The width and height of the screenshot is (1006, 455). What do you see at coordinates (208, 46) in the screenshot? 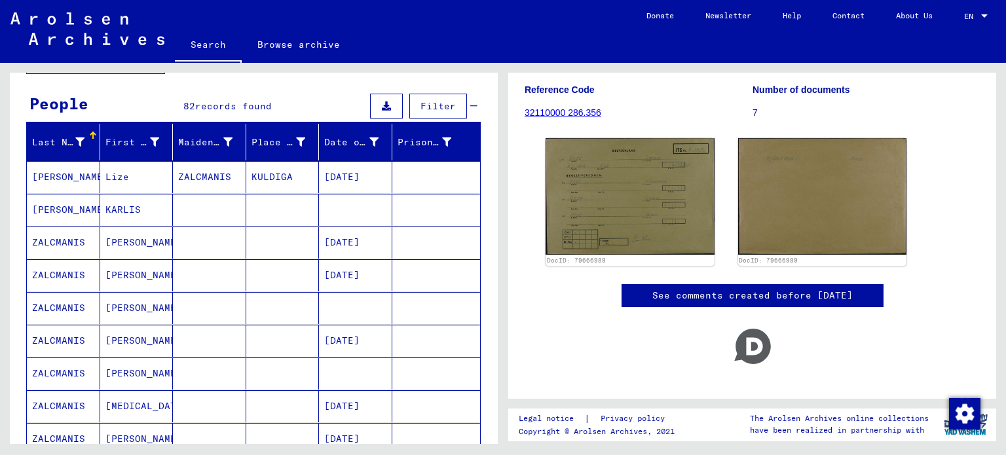
I see `a: Search` at bounding box center [208, 46].